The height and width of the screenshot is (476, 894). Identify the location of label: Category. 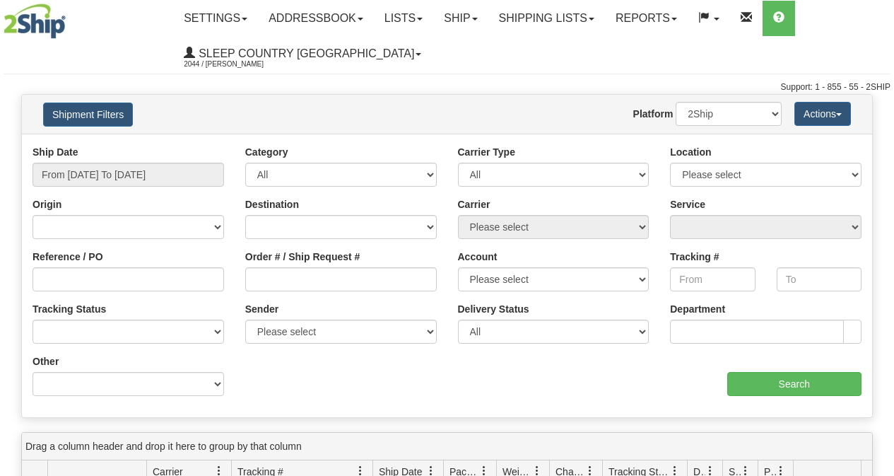
(266, 152).